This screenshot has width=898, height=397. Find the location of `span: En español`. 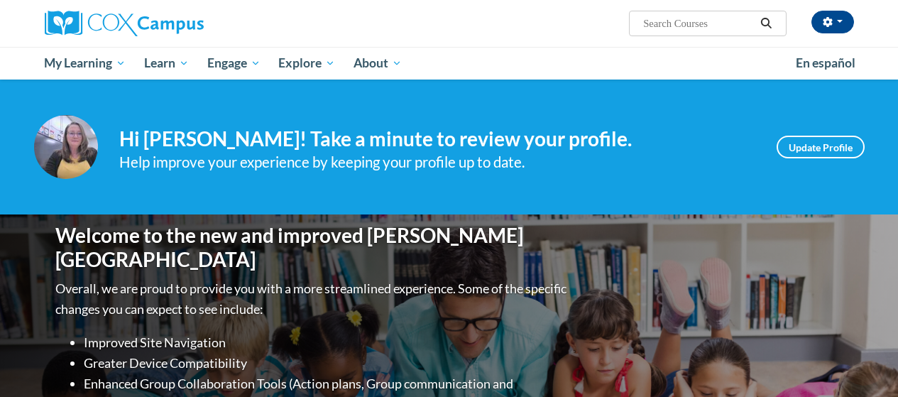

span: En español is located at coordinates (826, 62).